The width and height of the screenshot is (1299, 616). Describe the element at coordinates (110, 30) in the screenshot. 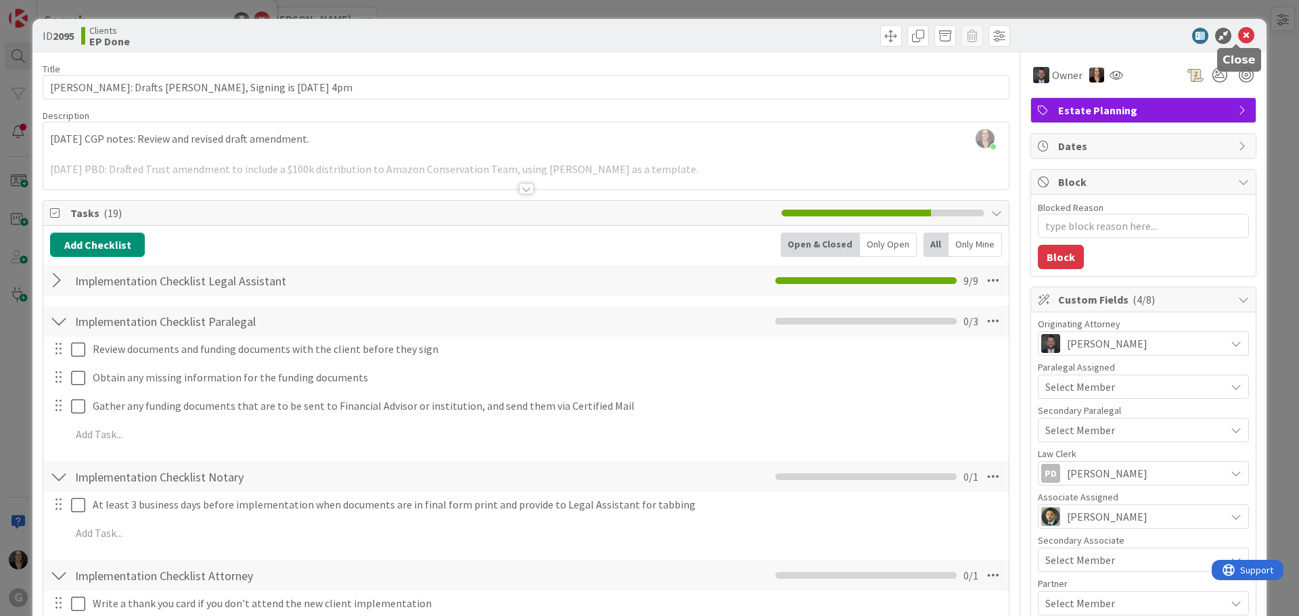

I see `span: Clients` at that location.